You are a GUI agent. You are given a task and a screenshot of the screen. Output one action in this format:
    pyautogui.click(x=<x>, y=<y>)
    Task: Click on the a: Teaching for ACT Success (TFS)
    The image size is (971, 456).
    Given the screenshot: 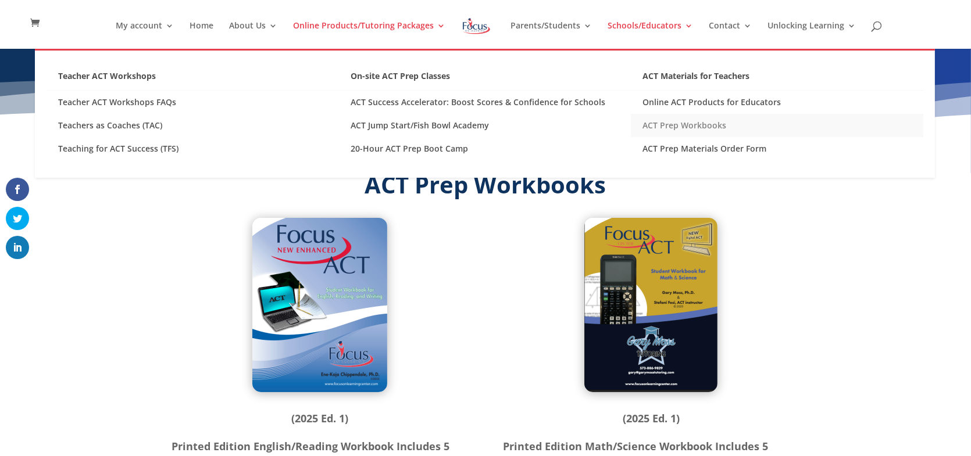 What is the action you would take?
    pyautogui.click(x=192, y=149)
    